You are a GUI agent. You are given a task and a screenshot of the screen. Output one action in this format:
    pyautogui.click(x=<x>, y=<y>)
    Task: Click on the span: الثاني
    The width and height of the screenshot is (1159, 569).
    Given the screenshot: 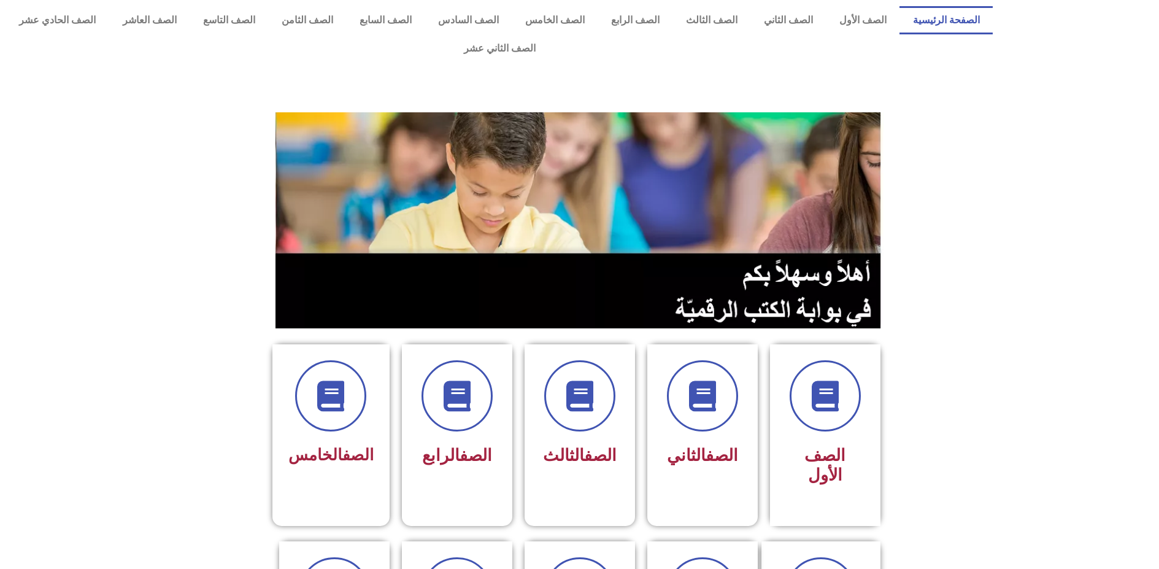 What is the action you would take?
    pyautogui.click(x=702, y=455)
    